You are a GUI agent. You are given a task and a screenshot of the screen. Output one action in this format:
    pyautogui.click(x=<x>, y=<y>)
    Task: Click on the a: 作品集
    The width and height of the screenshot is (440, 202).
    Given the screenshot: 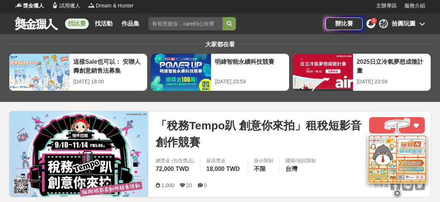 What is the action you would take?
    pyautogui.click(x=130, y=24)
    